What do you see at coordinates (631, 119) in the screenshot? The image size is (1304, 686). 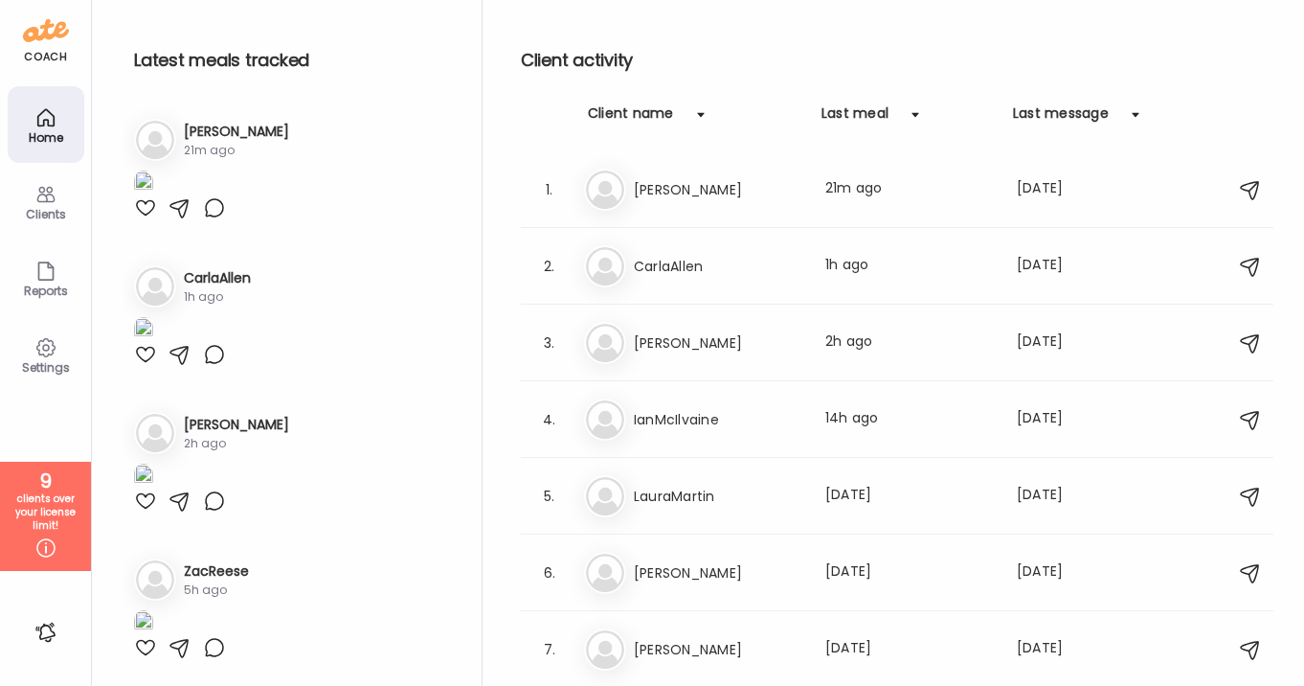 I see `div: Client name` at bounding box center [631, 119].